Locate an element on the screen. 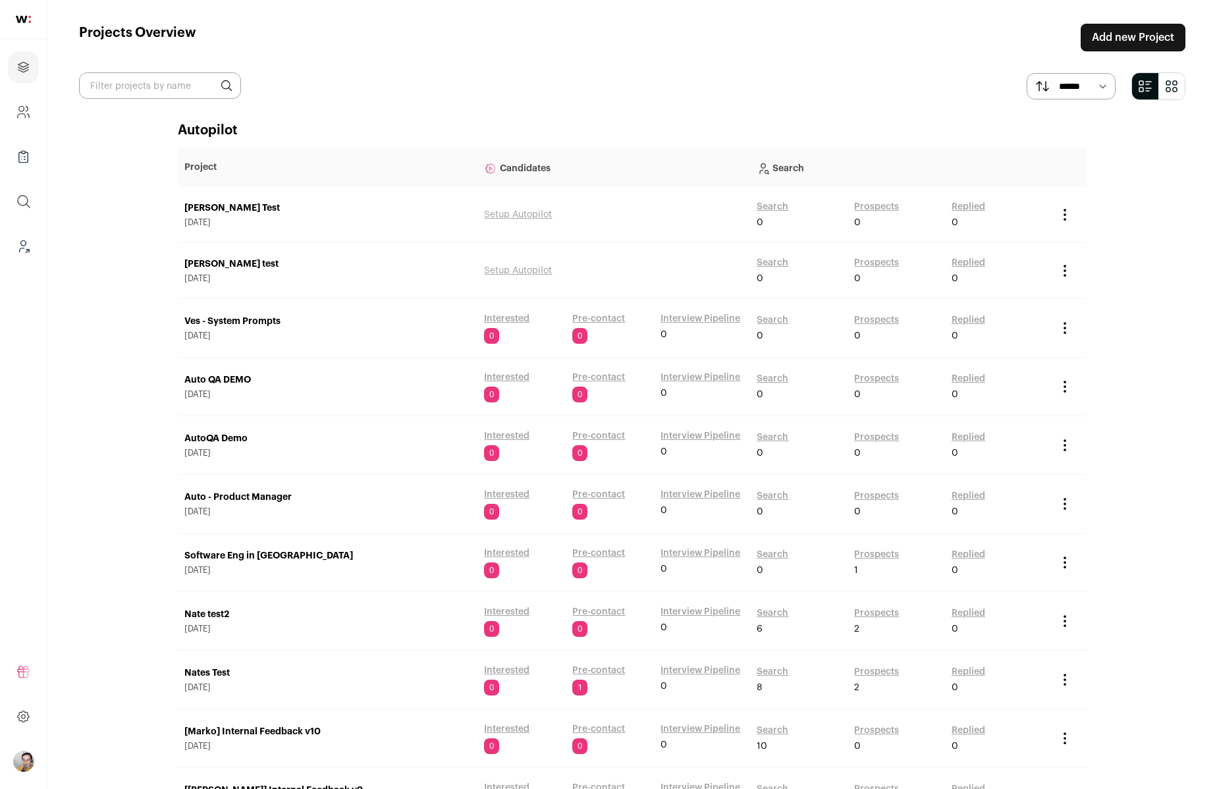 Image resolution: width=1217 pixels, height=789 pixels. a: Company Lists is located at coordinates (23, 157).